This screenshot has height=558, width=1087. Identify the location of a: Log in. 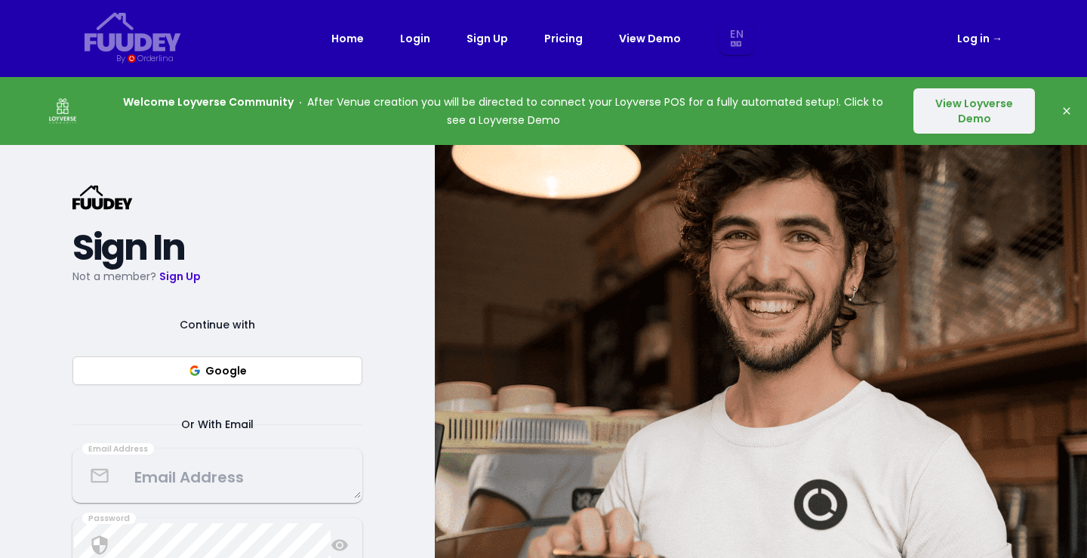
(980, 39).